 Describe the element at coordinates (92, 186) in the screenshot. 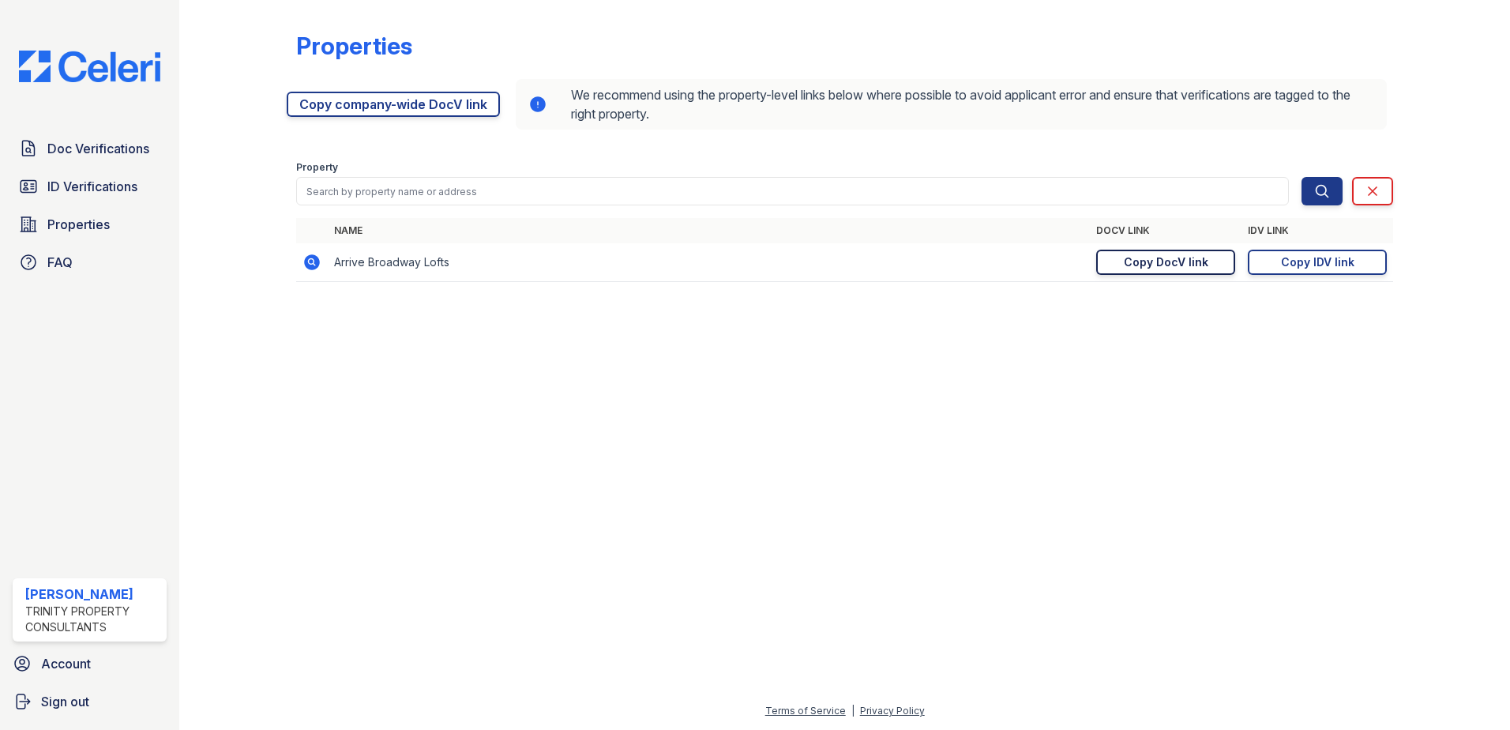

I see `span: ID Verifications` at that location.